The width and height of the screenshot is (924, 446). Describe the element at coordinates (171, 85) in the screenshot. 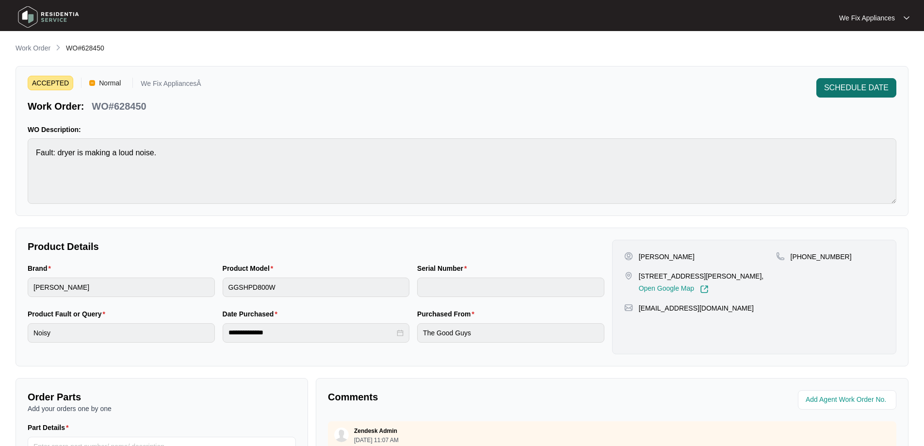

I see `p: We Fix AppliancesÂ` at that location.